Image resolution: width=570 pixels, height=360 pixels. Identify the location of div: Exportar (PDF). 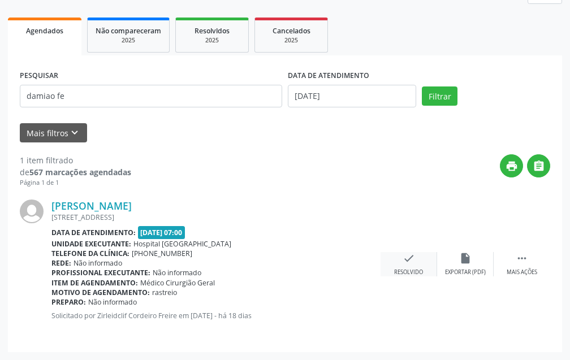
(465, 273).